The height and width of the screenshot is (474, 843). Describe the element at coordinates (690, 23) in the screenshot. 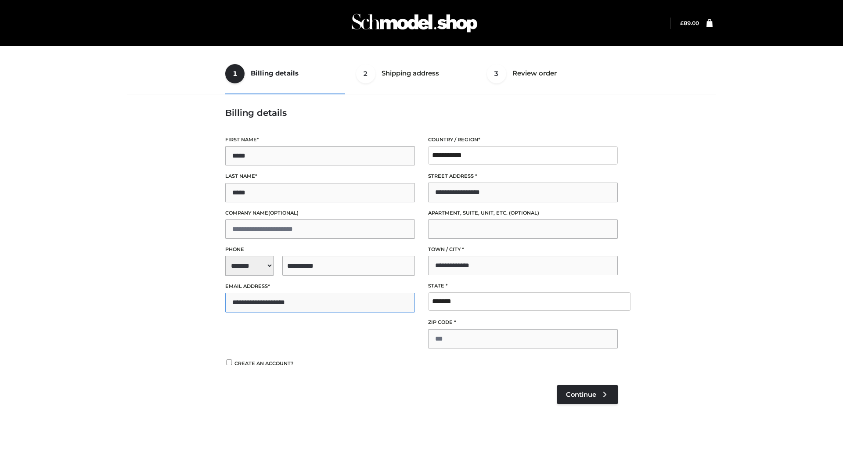

I see `bdi: 89.00` at that location.